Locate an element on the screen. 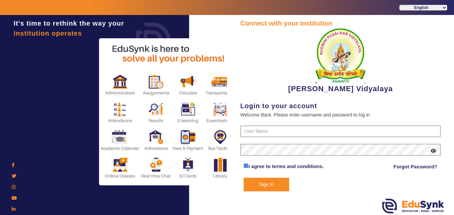 This screenshot has width=454, height=215. input: User Name is located at coordinates (341, 131).